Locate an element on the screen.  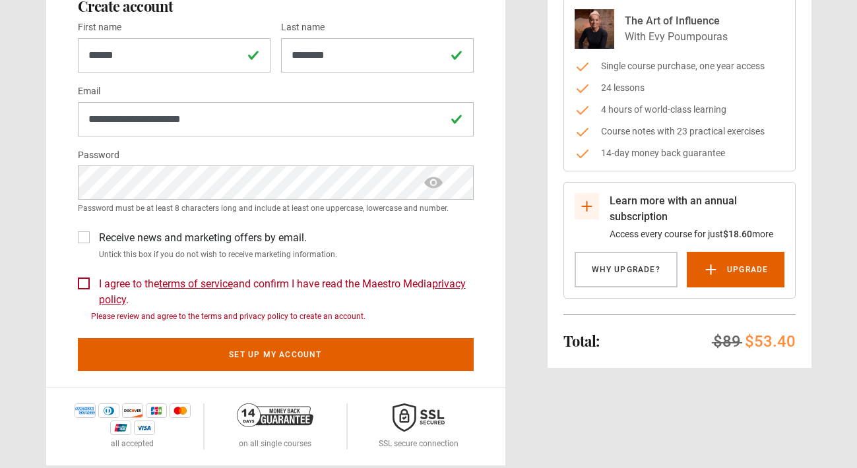
label: Password is located at coordinates (98, 156).